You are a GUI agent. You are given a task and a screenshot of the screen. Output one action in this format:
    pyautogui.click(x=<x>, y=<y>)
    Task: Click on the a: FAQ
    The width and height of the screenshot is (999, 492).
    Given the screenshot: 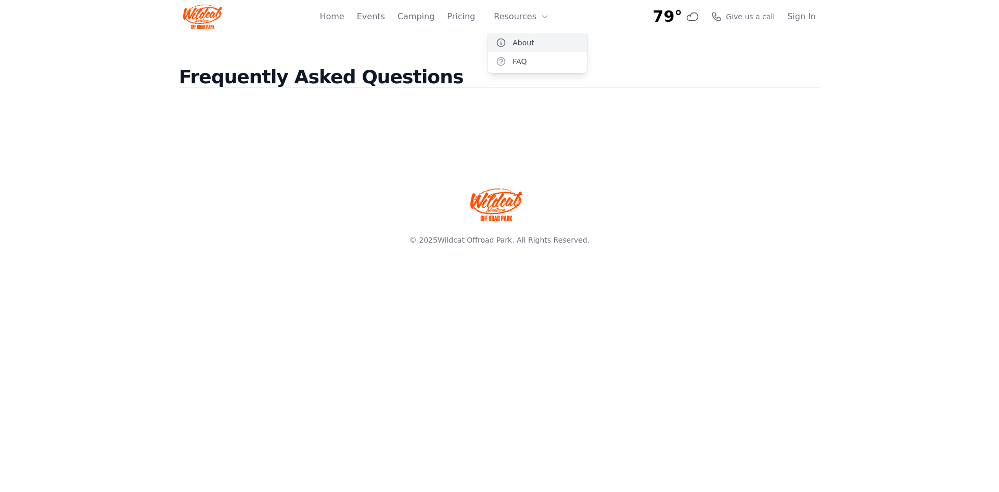 What is the action you would take?
    pyautogui.click(x=537, y=61)
    